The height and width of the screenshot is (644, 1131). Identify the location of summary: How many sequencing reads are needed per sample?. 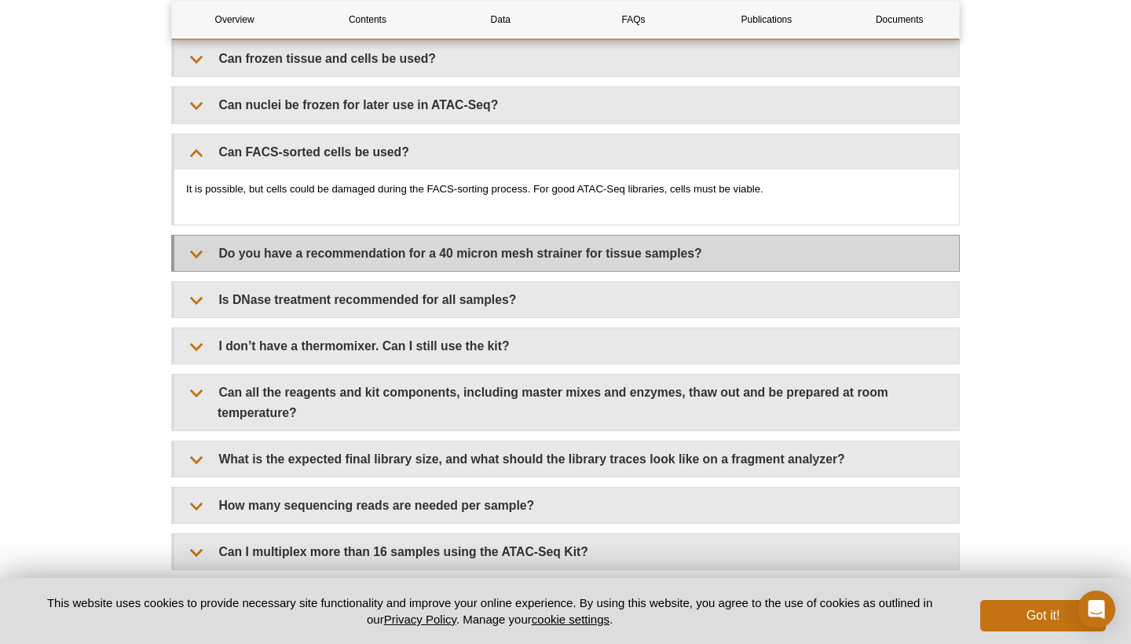
(566, 505).